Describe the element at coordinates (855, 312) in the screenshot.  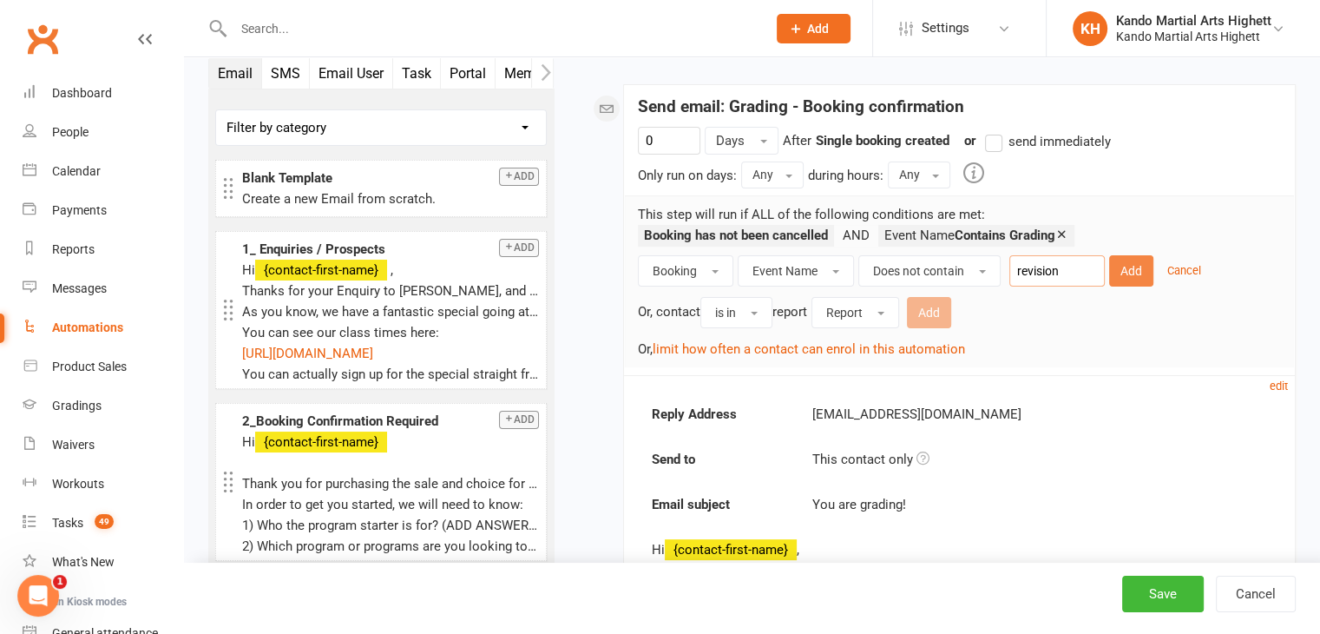
I see `button: Report` at that location.